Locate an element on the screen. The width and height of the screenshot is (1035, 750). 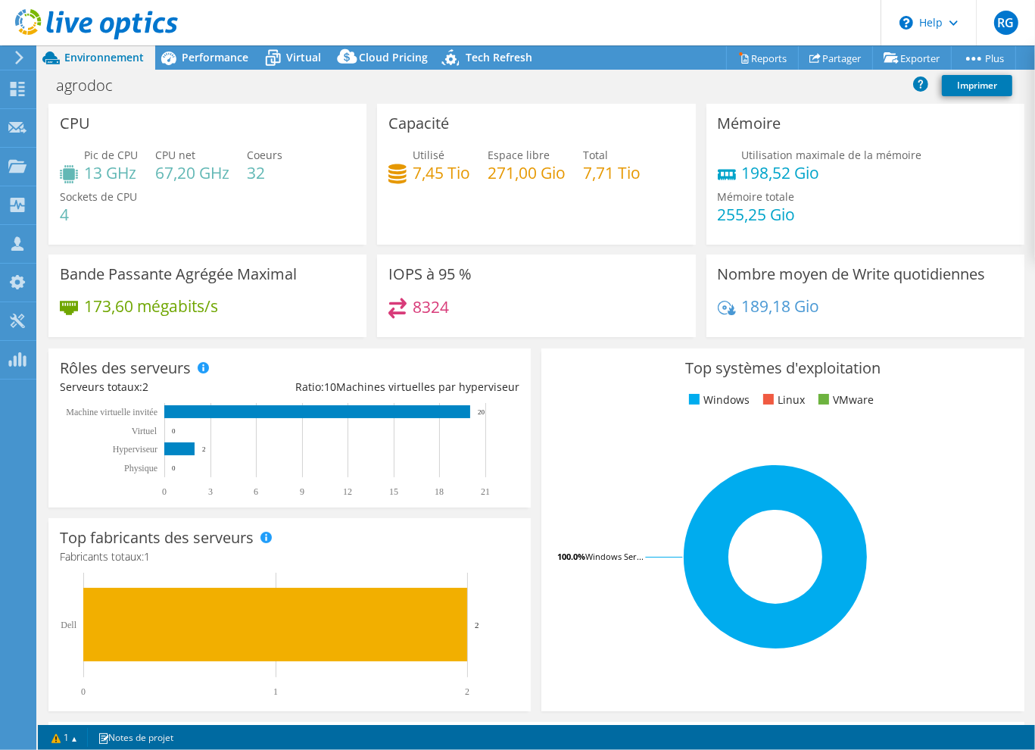
h4: 198,52 Gio is located at coordinates (832, 173).